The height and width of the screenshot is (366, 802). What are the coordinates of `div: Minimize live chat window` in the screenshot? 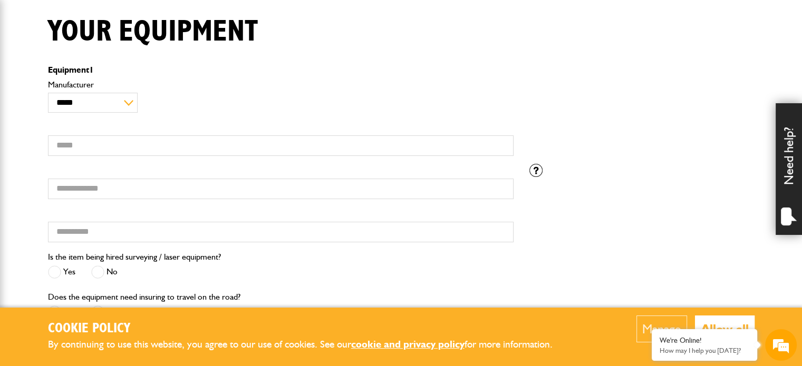 It's located at (186, 18).